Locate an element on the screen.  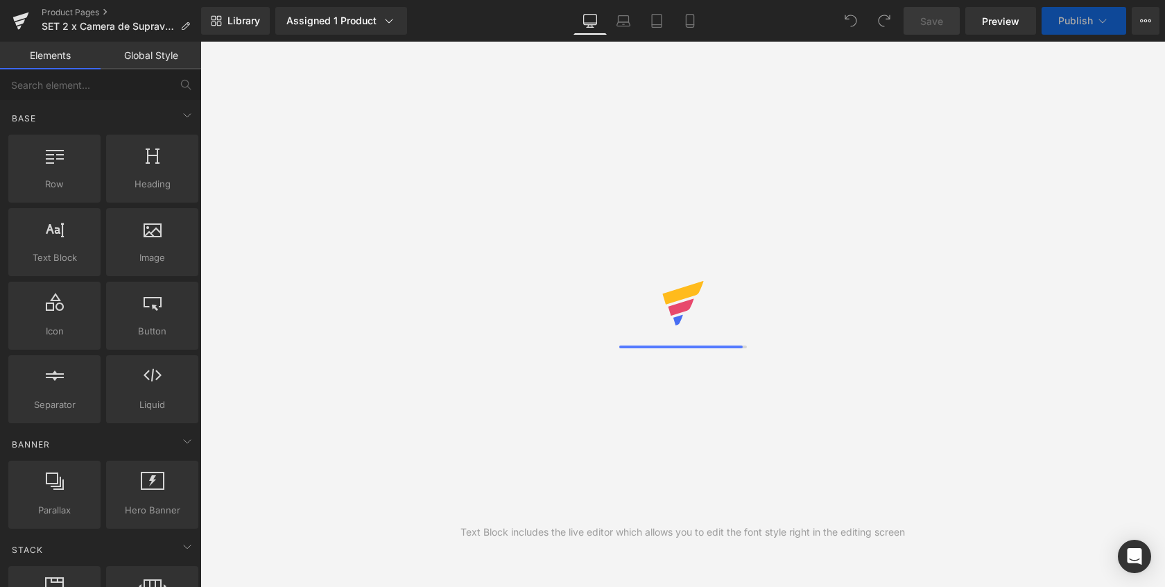
a: Mobile is located at coordinates (690, 21).